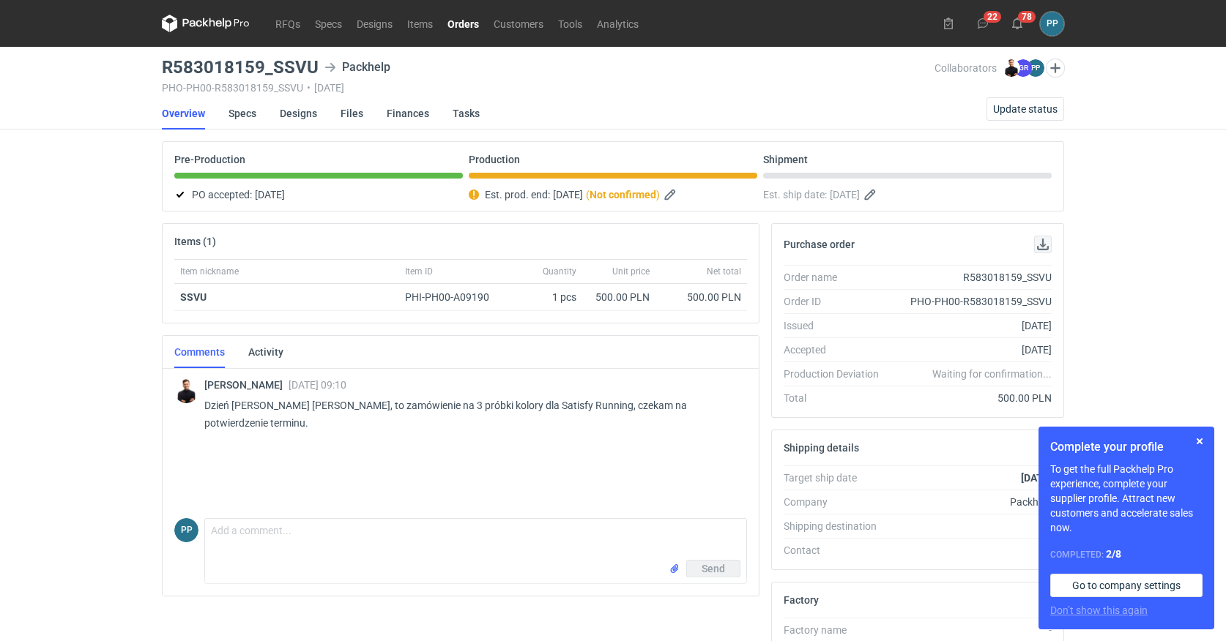 This screenshot has height=641, width=1226. I want to click on div: Order ID, so click(837, 302).